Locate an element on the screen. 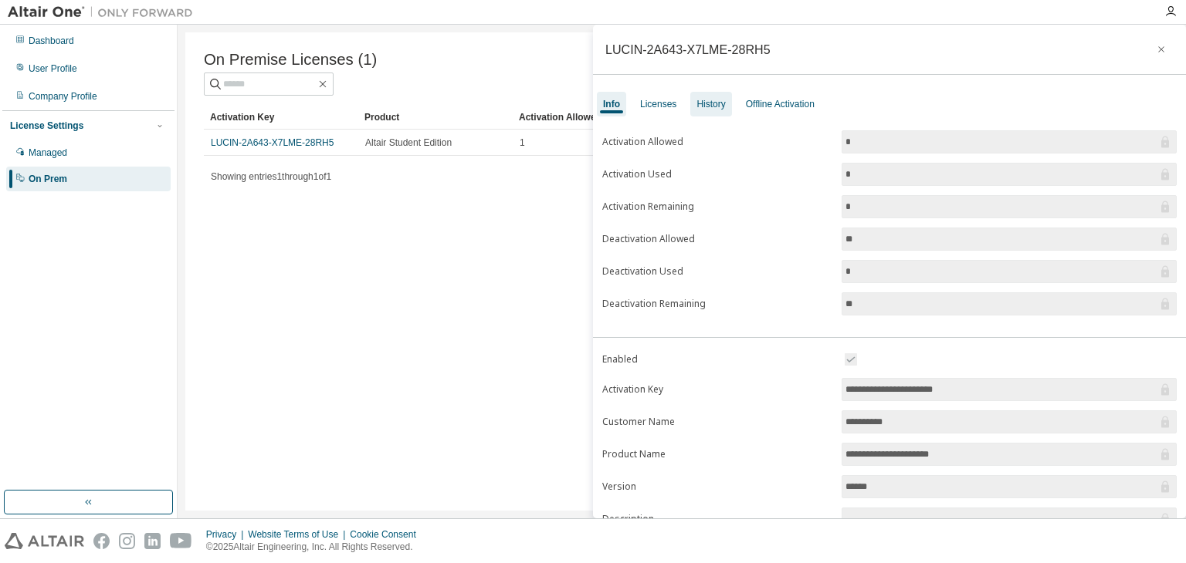 Image resolution: width=1186 pixels, height=563 pixels. div: Dashboard is located at coordinates (51, 41).